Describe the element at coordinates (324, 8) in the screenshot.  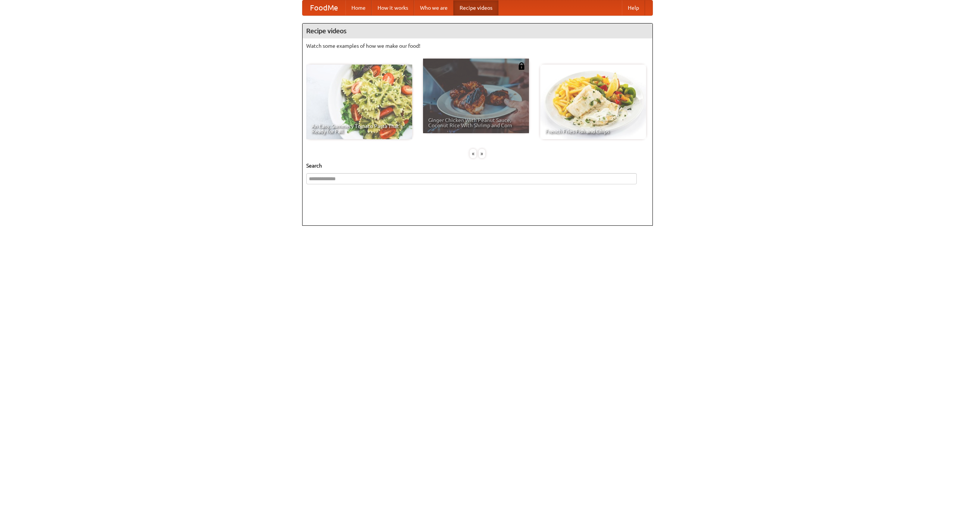
I see `a: FoodMe` at that location.